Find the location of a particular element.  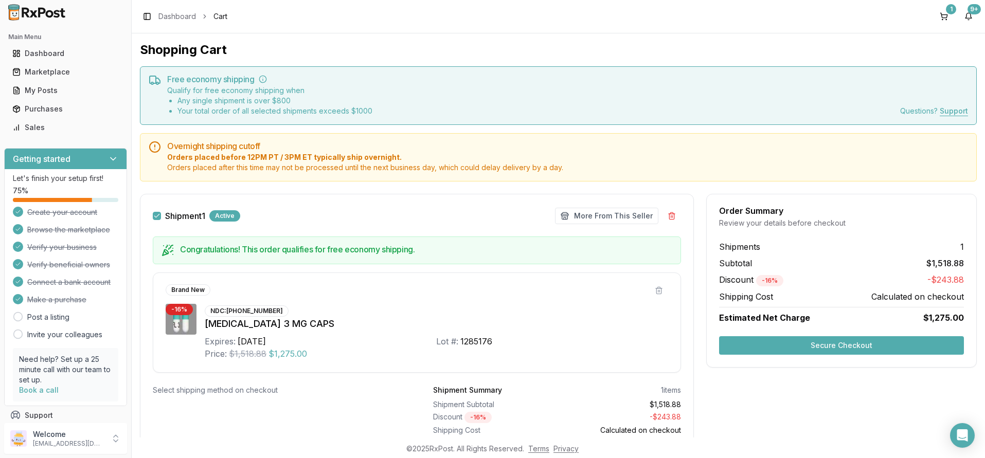

a: Post a listing is located at coordinates (48, 317).